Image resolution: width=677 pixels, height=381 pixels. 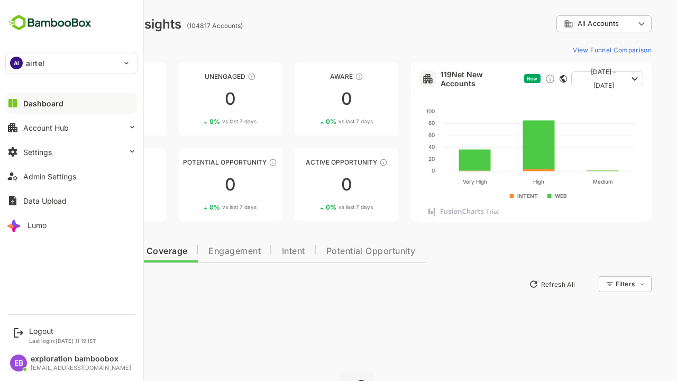 I want to click on a: UnreachedThese accounts have not been engaged with for a defined time period00%vs last 7 days, so click(x=77, y=99).